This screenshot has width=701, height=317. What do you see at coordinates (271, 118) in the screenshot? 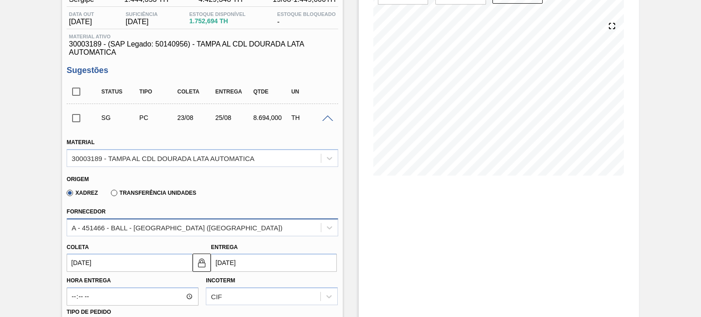
I see `div: 8.694,000` at bounding box center [271, 118].